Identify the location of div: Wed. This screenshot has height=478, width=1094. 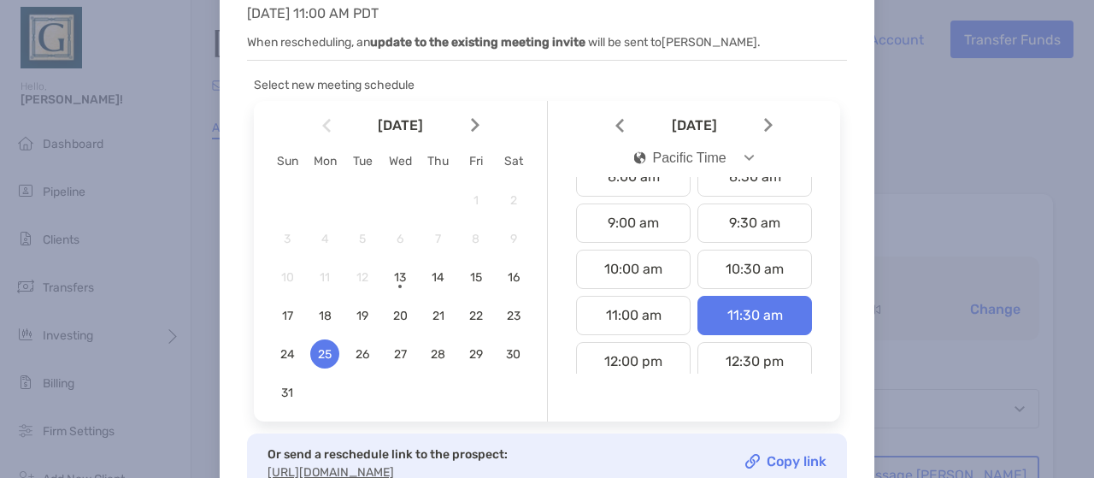
(400, 161).